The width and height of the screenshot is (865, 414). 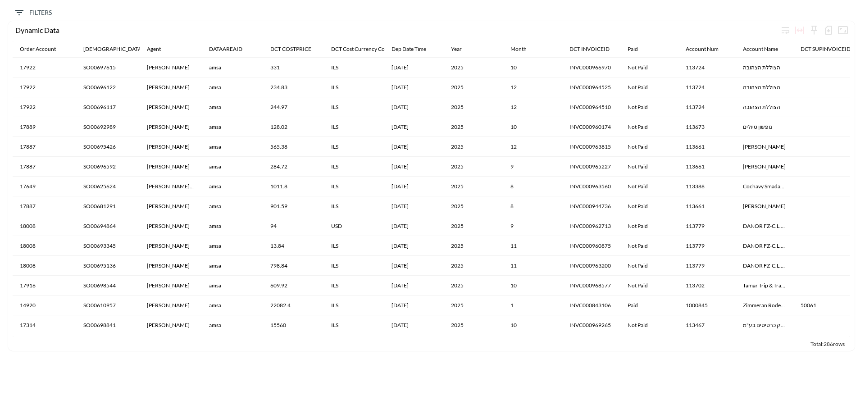 What do you see at coordinates (707, 68) in the screenshot?
I see `th: 113724` at bounding box center [707, 68].